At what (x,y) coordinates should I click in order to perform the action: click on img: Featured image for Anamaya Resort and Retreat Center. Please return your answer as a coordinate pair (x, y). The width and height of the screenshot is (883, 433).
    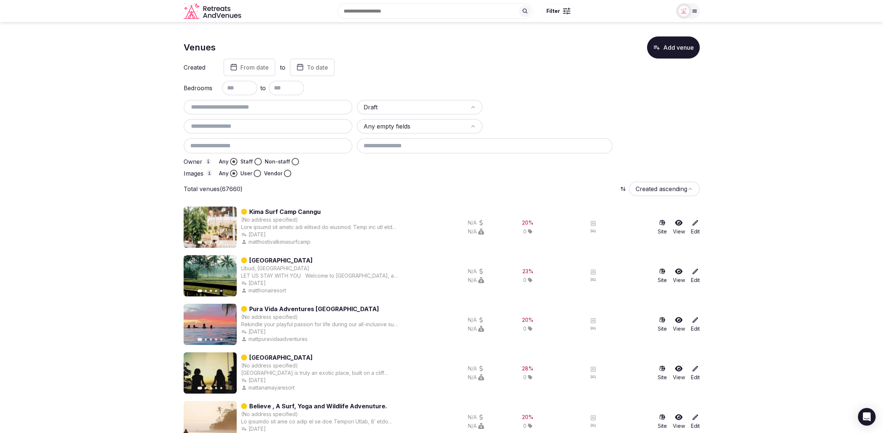
    Looking at the image, I should click on (210, 373).